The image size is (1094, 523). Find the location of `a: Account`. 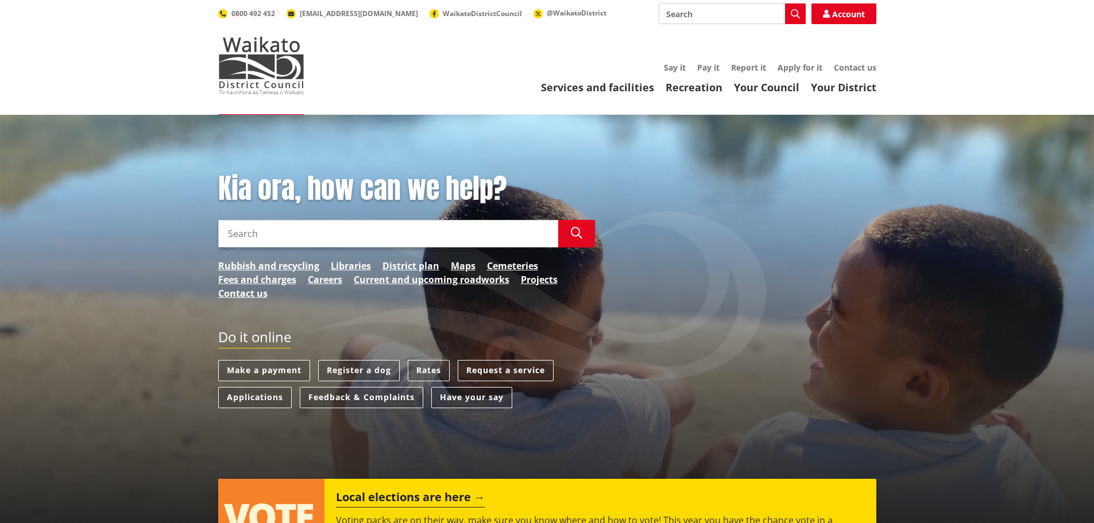

a: Account is located at coordinates (844, 14).